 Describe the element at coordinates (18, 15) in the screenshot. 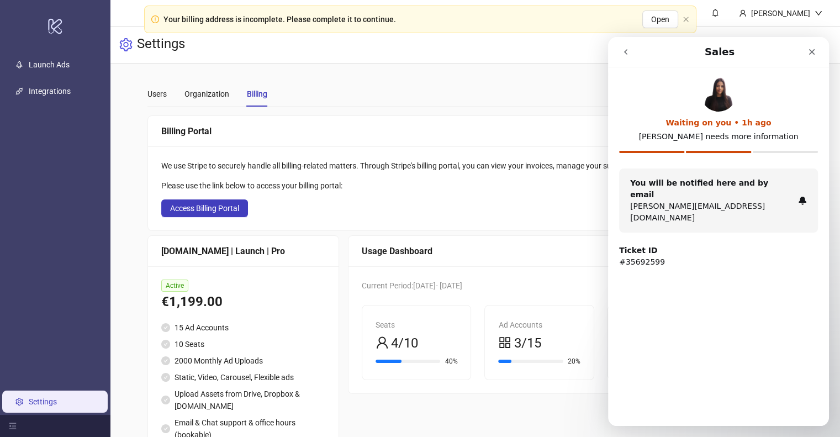

I see `button: go back` at that location.